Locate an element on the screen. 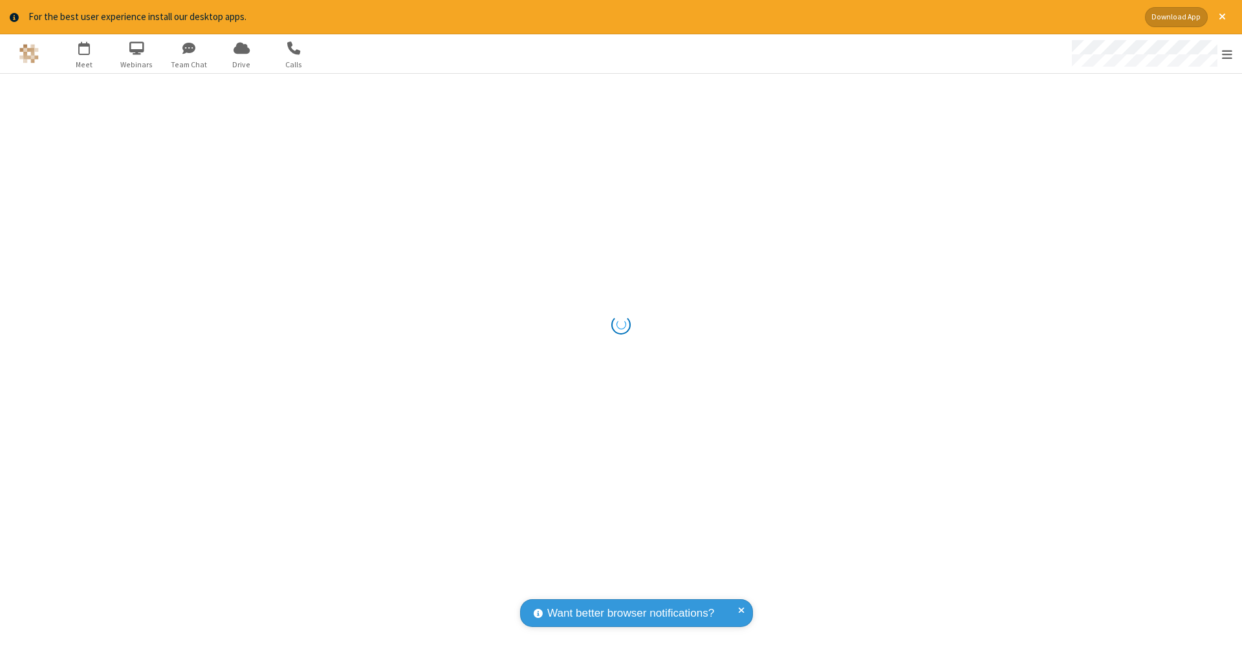  button: Download App is located at coordinates (1176, 17).